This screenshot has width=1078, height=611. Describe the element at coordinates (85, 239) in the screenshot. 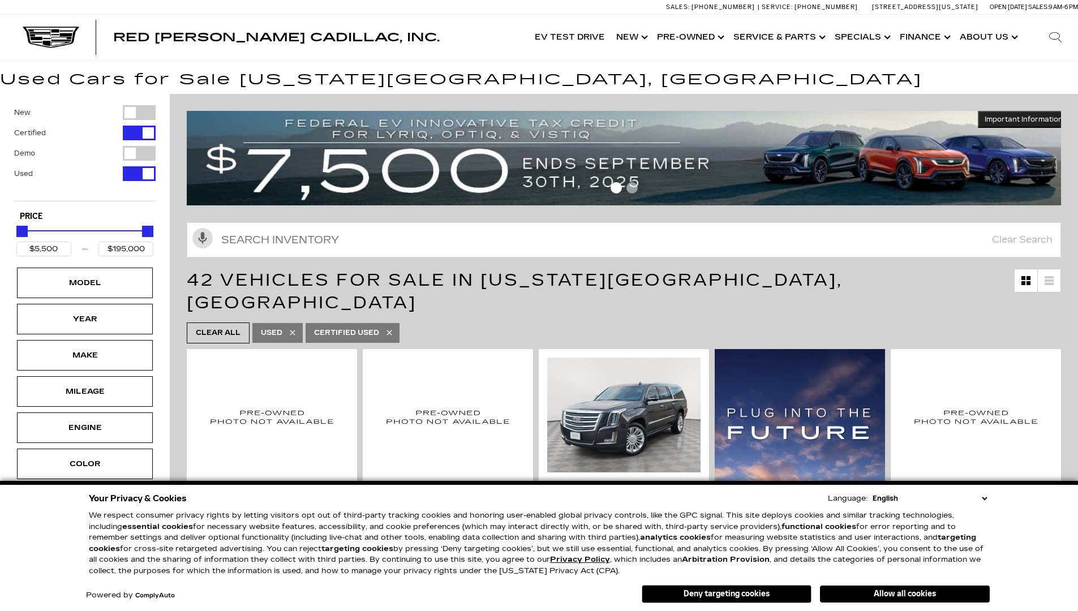

I see `div: Price` at that location.